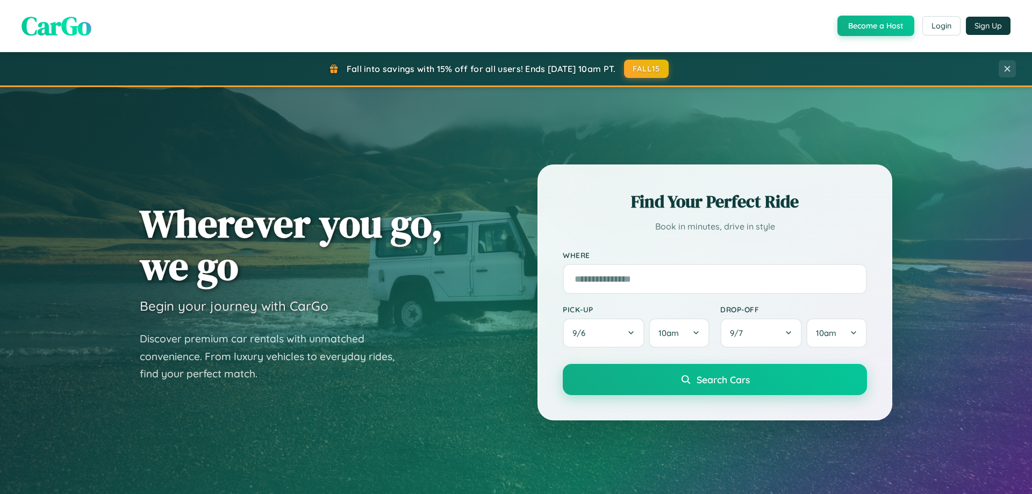 Image resolution: width=1032 pixels, height=494 pixels. Describe the element at coordinates (723, 380) in the screenshot. I see `span: Search Cars` at that location.